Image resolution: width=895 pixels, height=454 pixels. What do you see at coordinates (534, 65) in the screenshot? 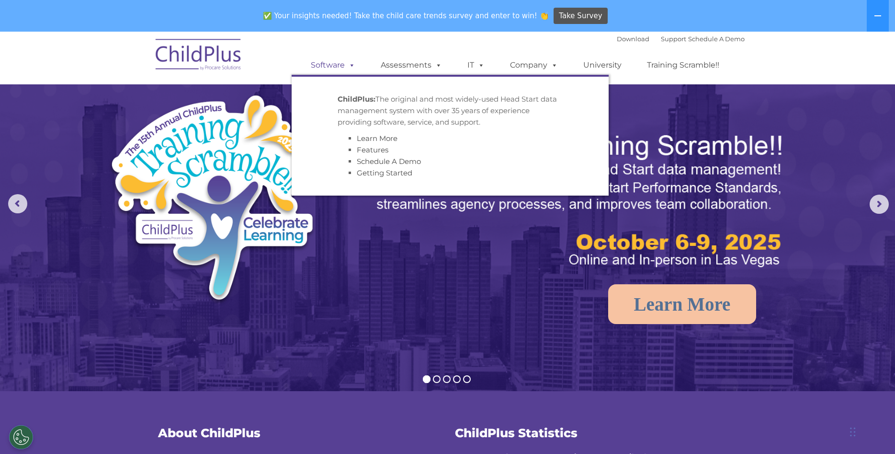
I see `a: Company` at bounding box center [534, 65].